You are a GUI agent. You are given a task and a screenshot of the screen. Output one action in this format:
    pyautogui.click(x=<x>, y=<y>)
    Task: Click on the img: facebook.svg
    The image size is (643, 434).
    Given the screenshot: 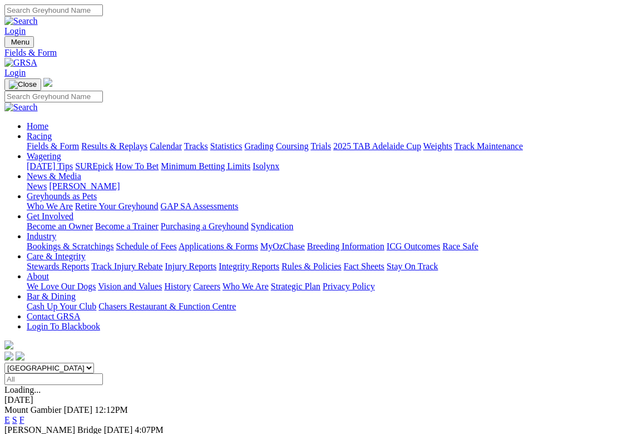 What is the action you would take?
    pyautogui.click(x=9, y=356)
    